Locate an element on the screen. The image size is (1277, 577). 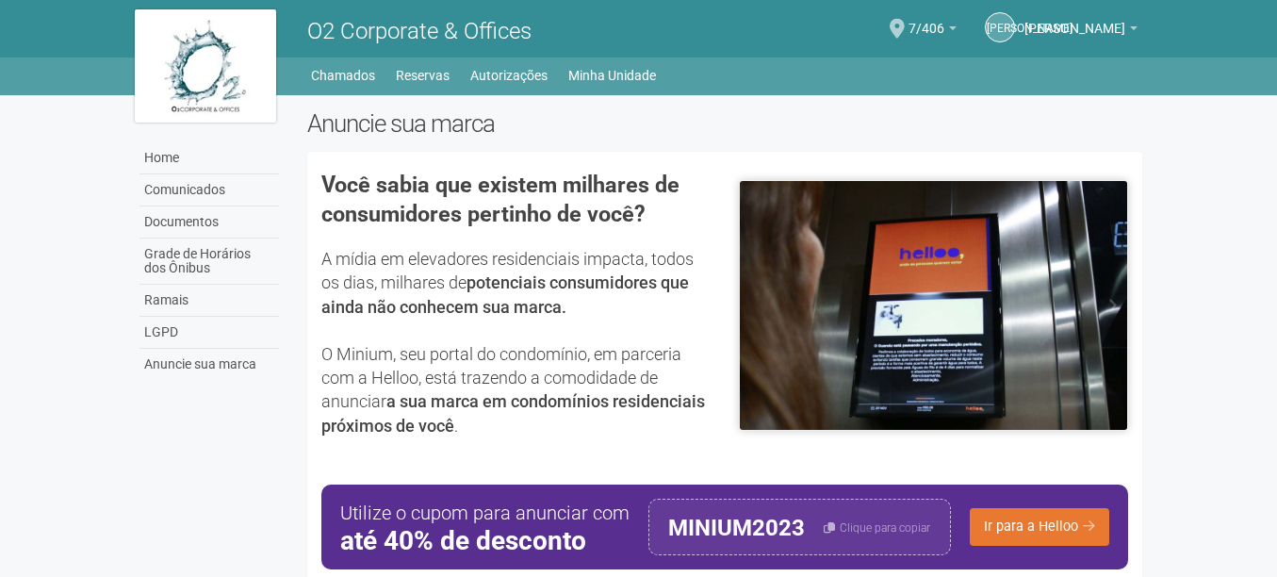
a: 7/406 is located at coordinates (932, 31).